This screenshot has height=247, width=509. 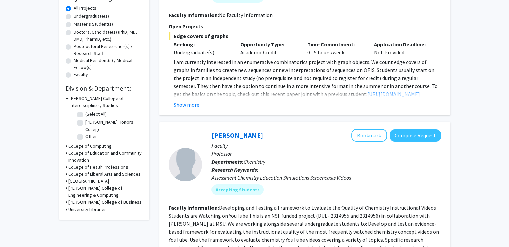 I want to click on h2: Division & Department:, so click(x=104, y=88).